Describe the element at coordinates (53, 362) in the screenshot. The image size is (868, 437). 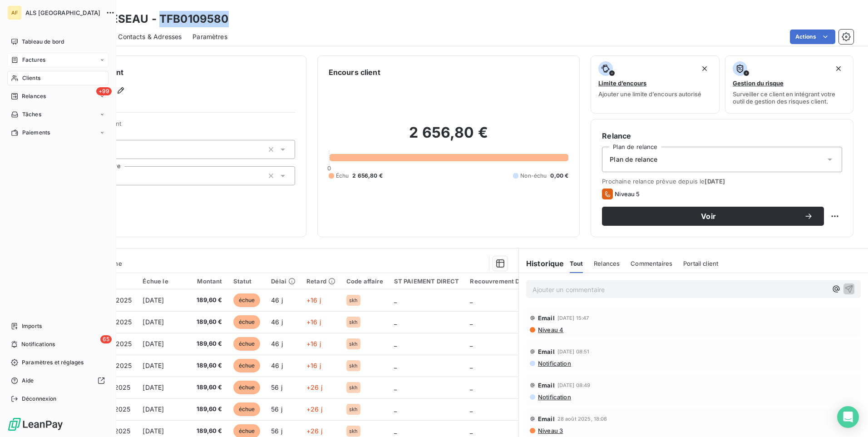
I see `span: Paramètres et réglages` at that location.